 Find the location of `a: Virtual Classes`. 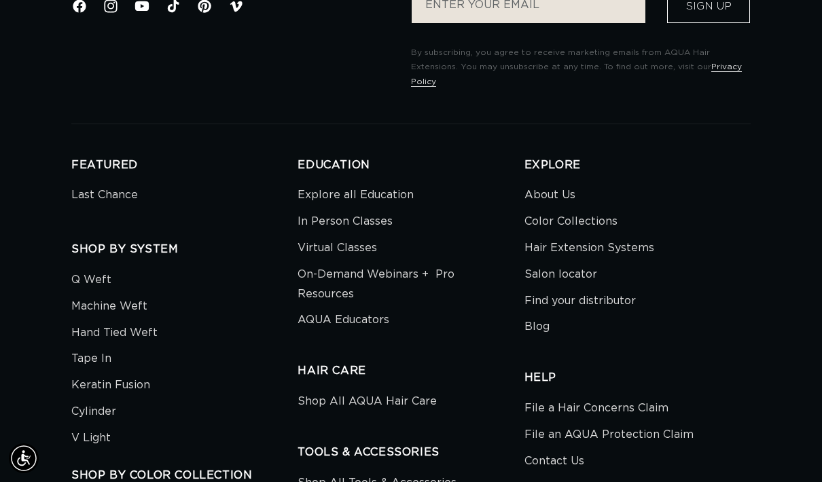

a: Virtual Classes is located at coordinates (337, 248).